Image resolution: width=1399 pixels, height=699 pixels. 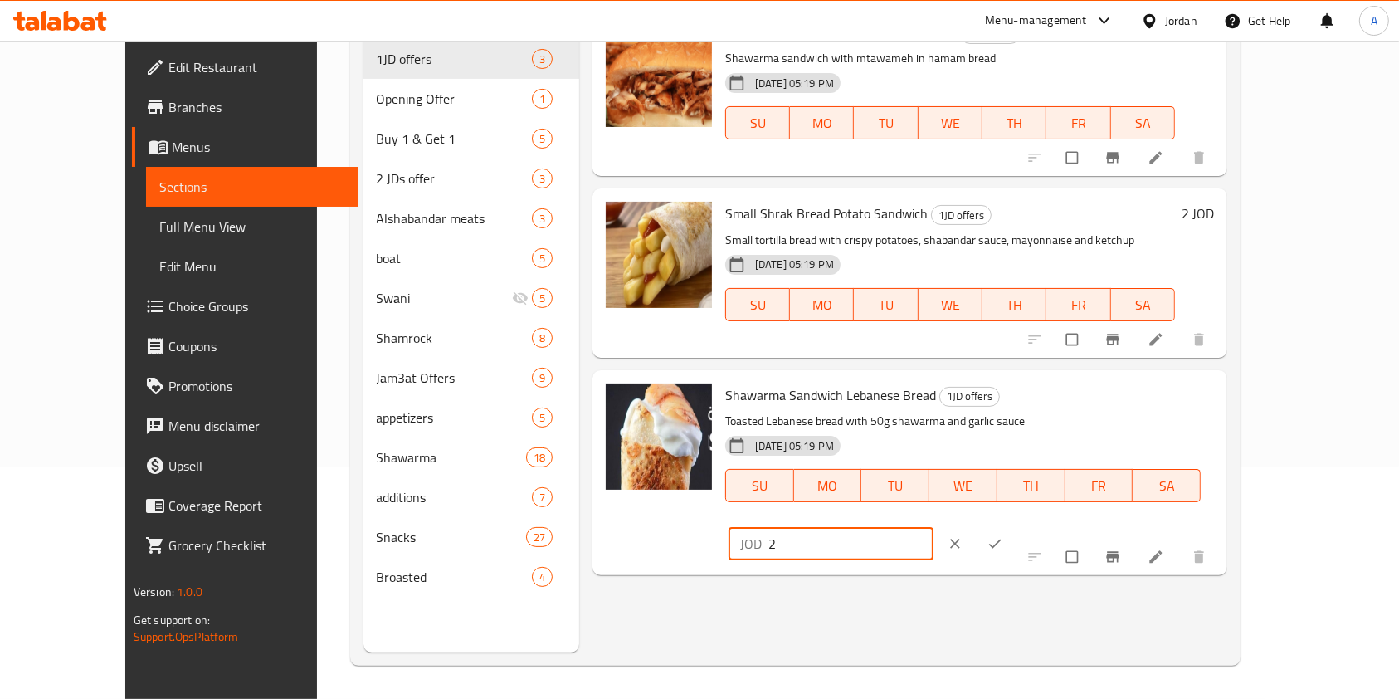 I want to click on span: Menu disclaimer, so click(x=257, y=426).